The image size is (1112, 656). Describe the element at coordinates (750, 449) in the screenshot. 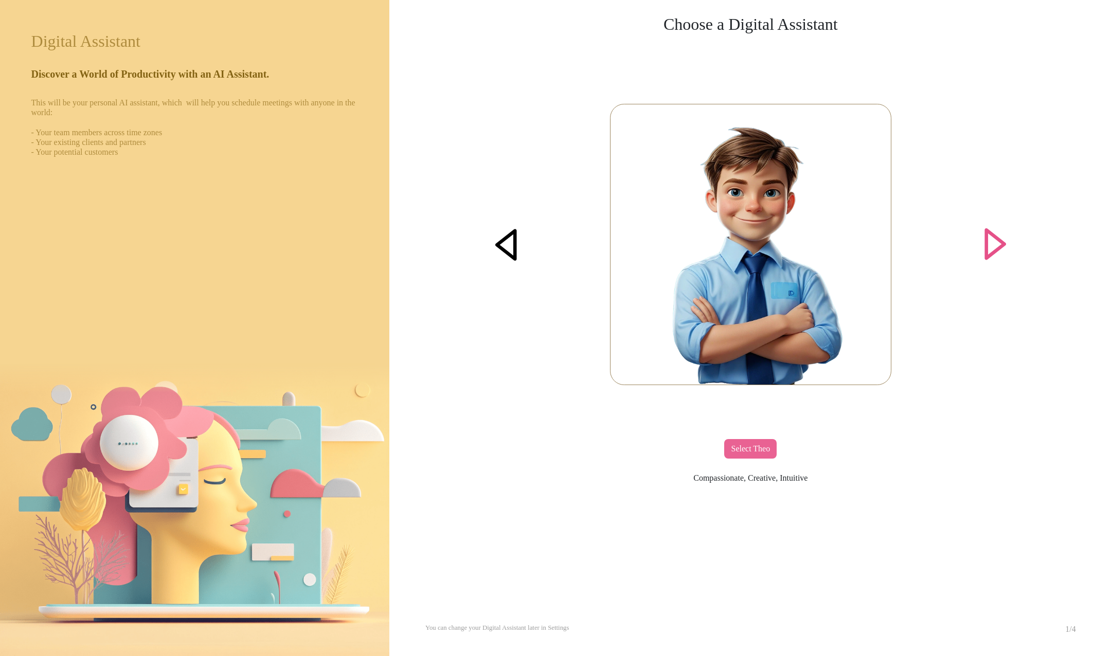

I see `div: Select Theo` at that location.